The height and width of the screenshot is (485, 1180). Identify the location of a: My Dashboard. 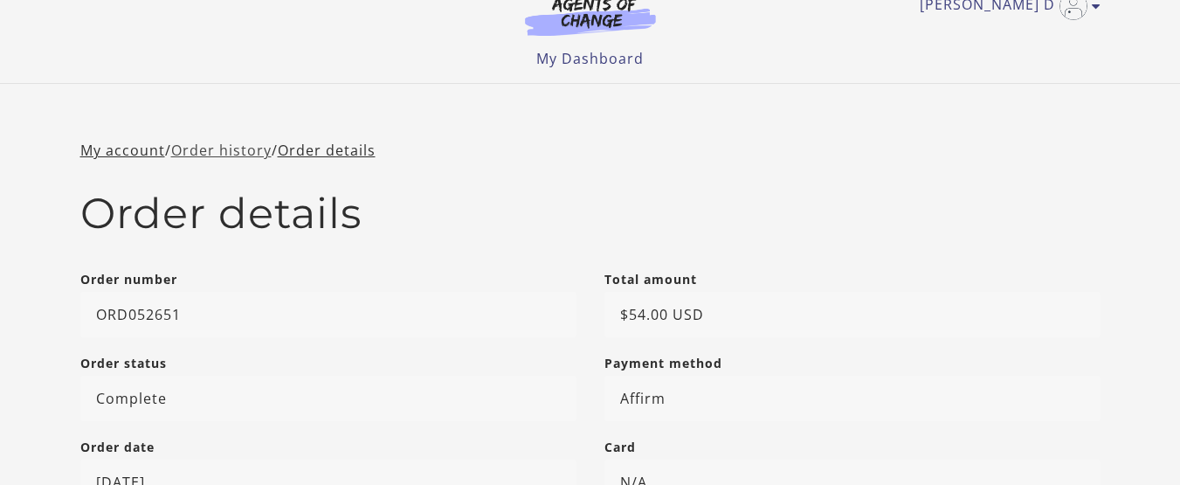
(589, 59).